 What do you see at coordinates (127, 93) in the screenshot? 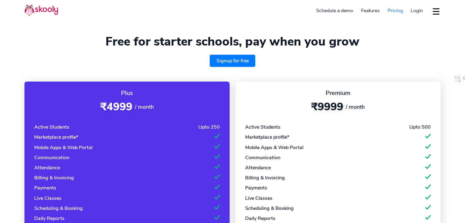
I see `div: Plus` at bounding box center [127, 93].